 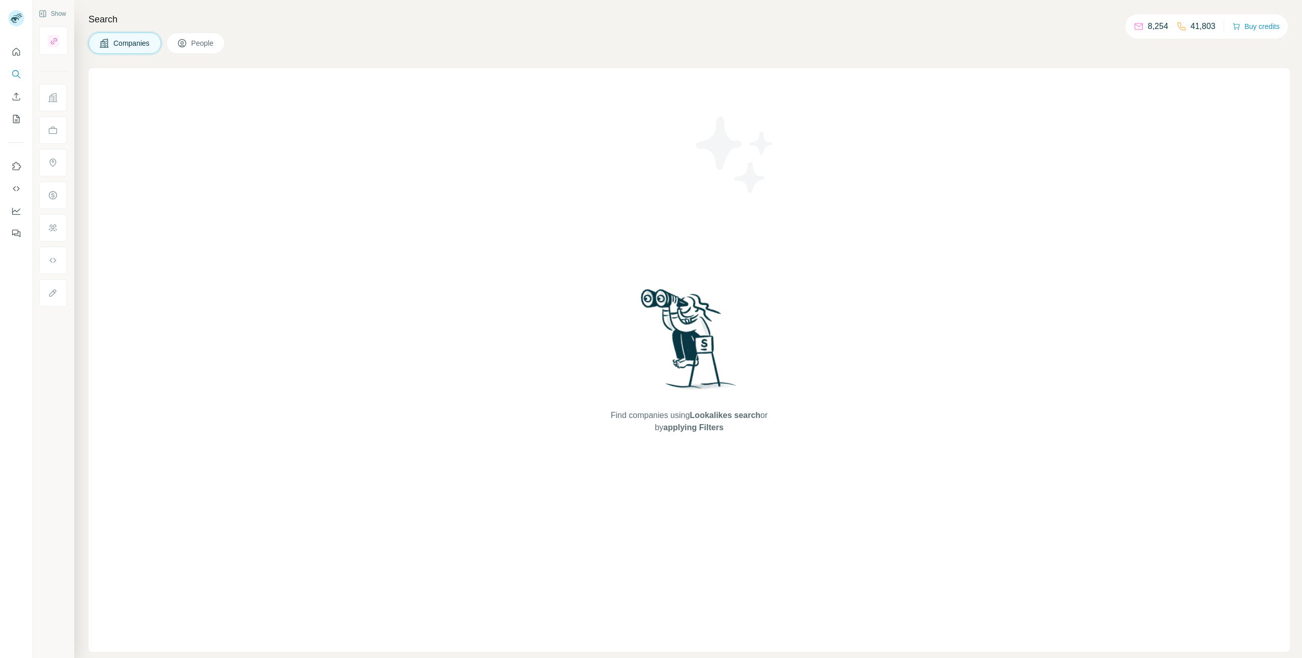 I want to click on button: Show, so click(x=52, y=14).